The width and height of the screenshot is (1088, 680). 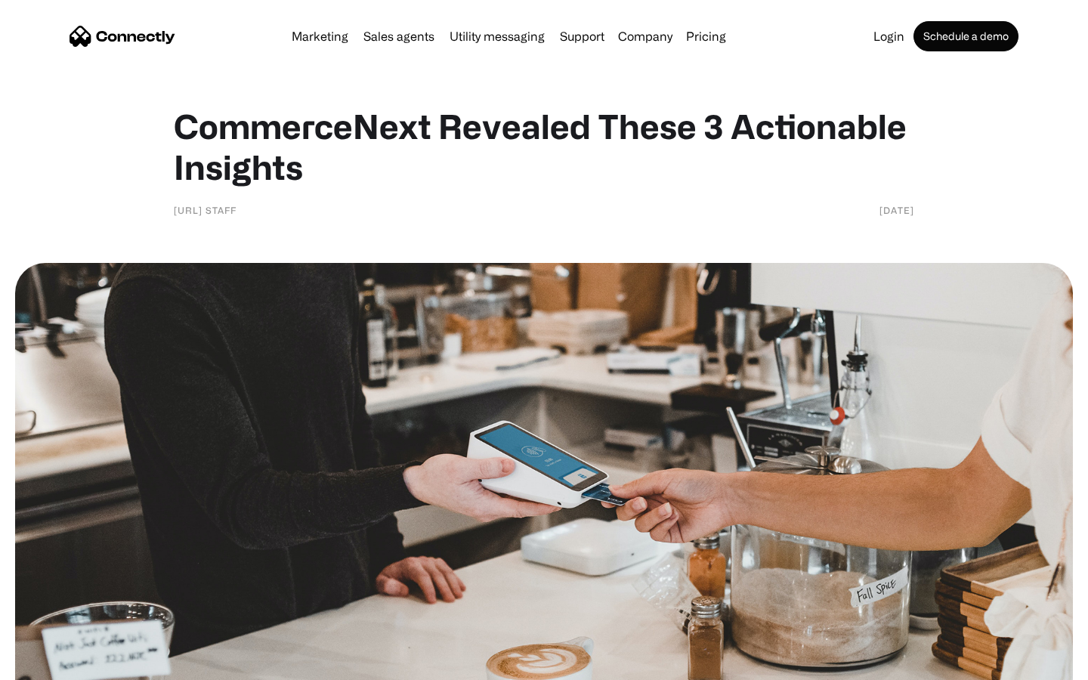 What do you see at coordinates (582, 36) in the screenshot?
I see `a: Support` at bounding box center [582, 36].